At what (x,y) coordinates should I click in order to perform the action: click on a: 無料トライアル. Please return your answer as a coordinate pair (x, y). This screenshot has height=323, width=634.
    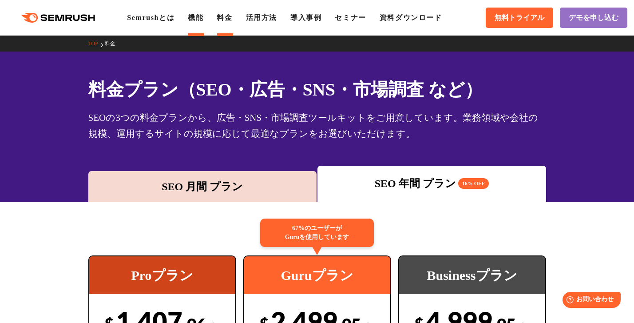
    Looking at the image, I should click on (519, 18).